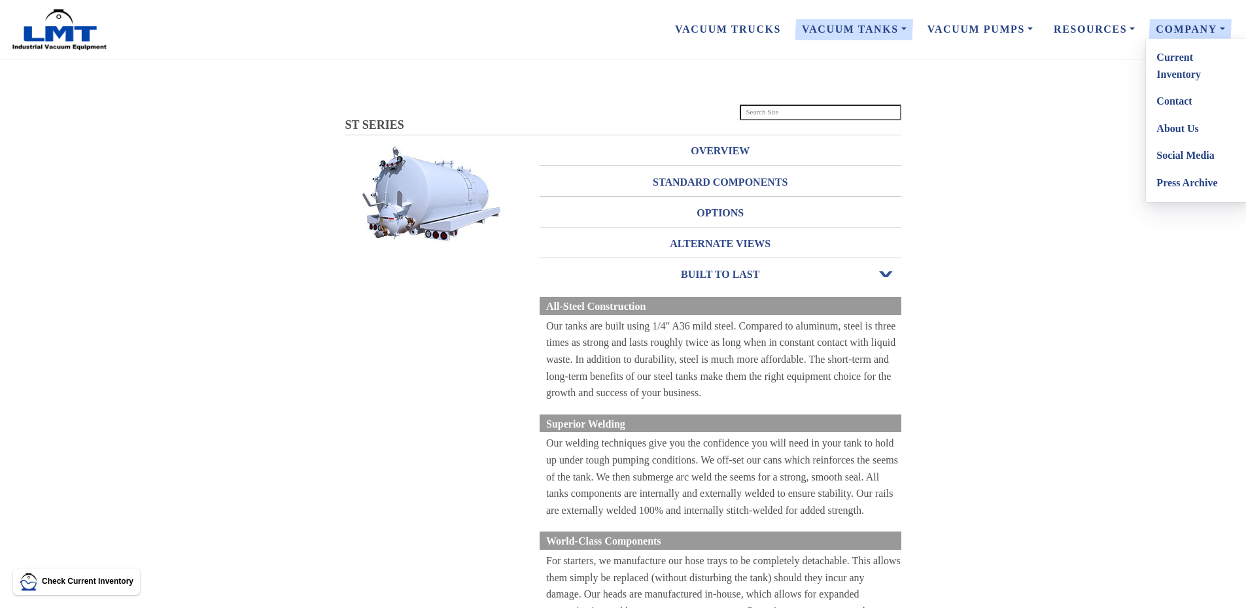 The image size is (1246, 608). Describe the element at coordinates (720, 476) in the screenshot. I see `div: Our welding techniques give you the confidence you will need in your tank to hold up under tough ...` at that location.